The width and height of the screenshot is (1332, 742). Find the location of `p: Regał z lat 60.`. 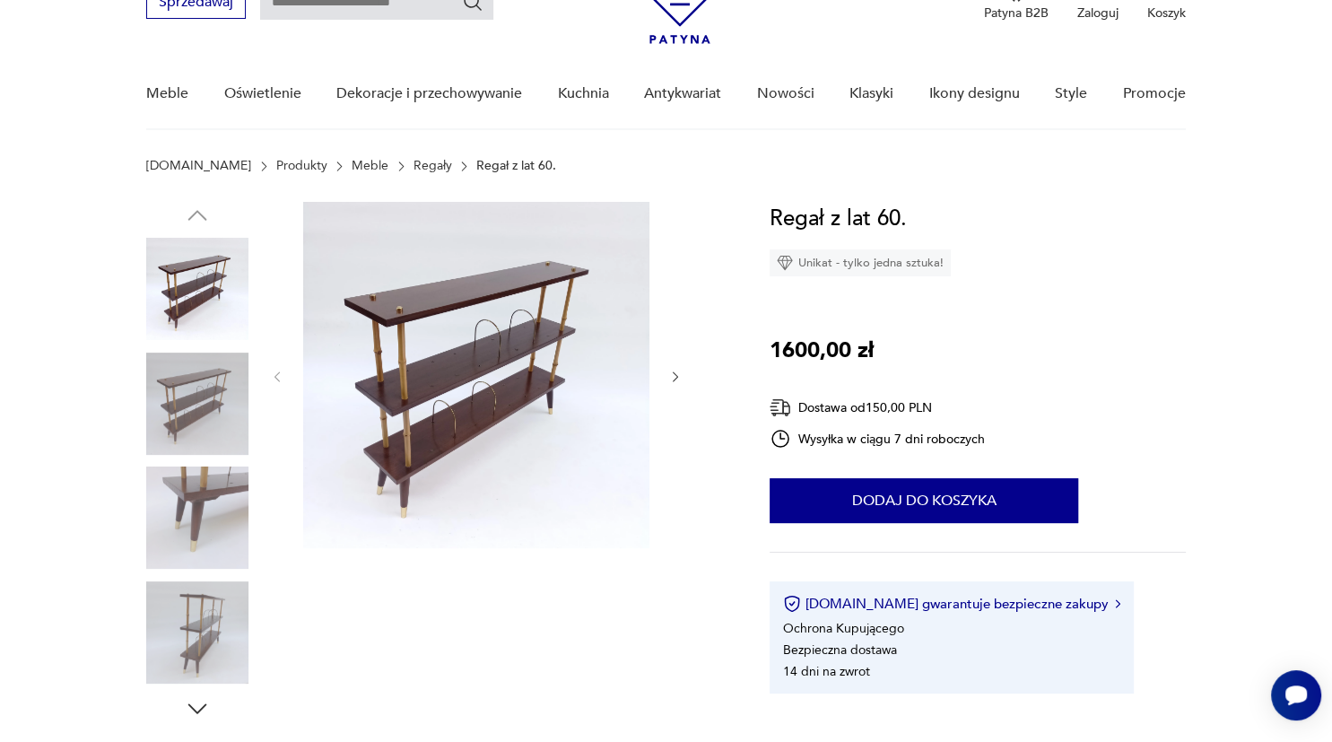

p: Regał z lat 60. is located at coordinates (516, 166).